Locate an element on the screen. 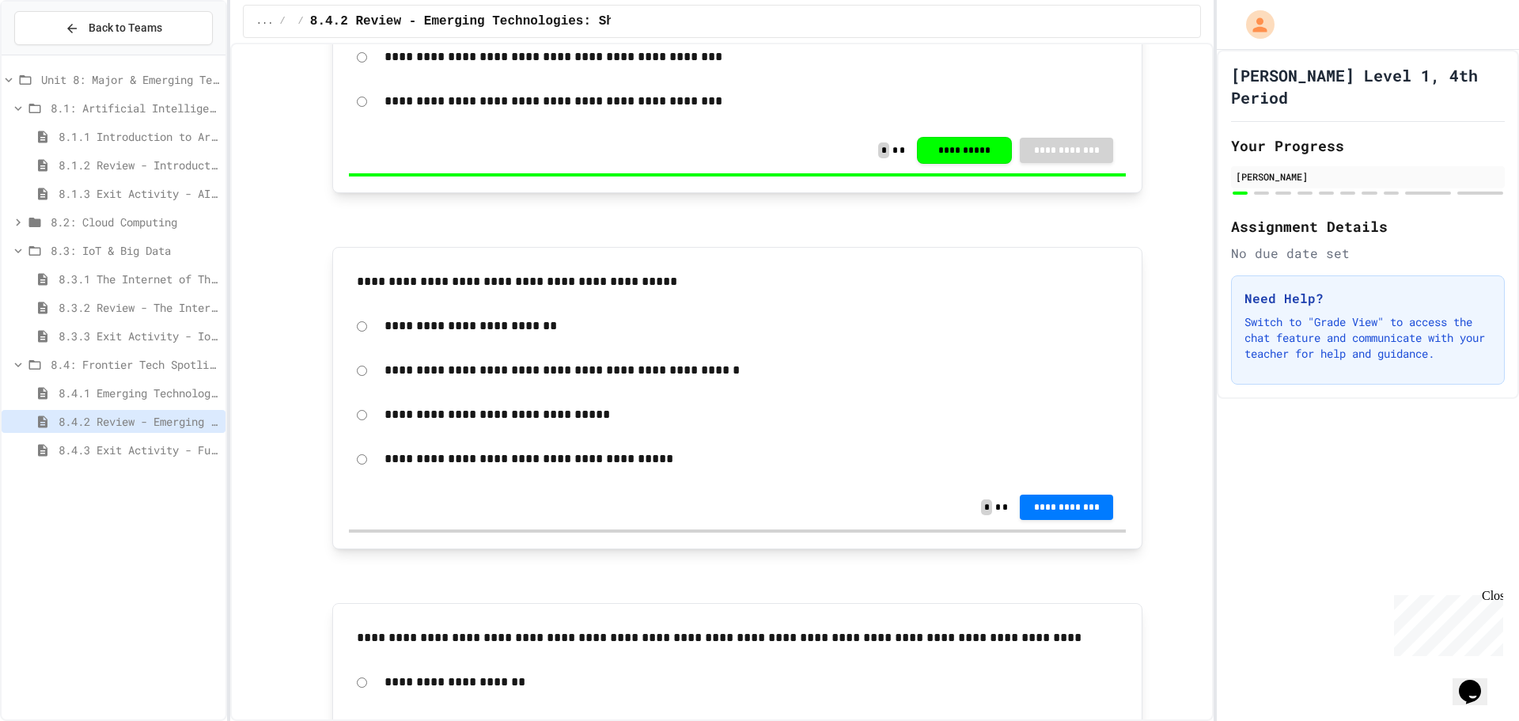  span: 8.1.3 Exit Activity - AI Detective is located at coordinates (138, 193).